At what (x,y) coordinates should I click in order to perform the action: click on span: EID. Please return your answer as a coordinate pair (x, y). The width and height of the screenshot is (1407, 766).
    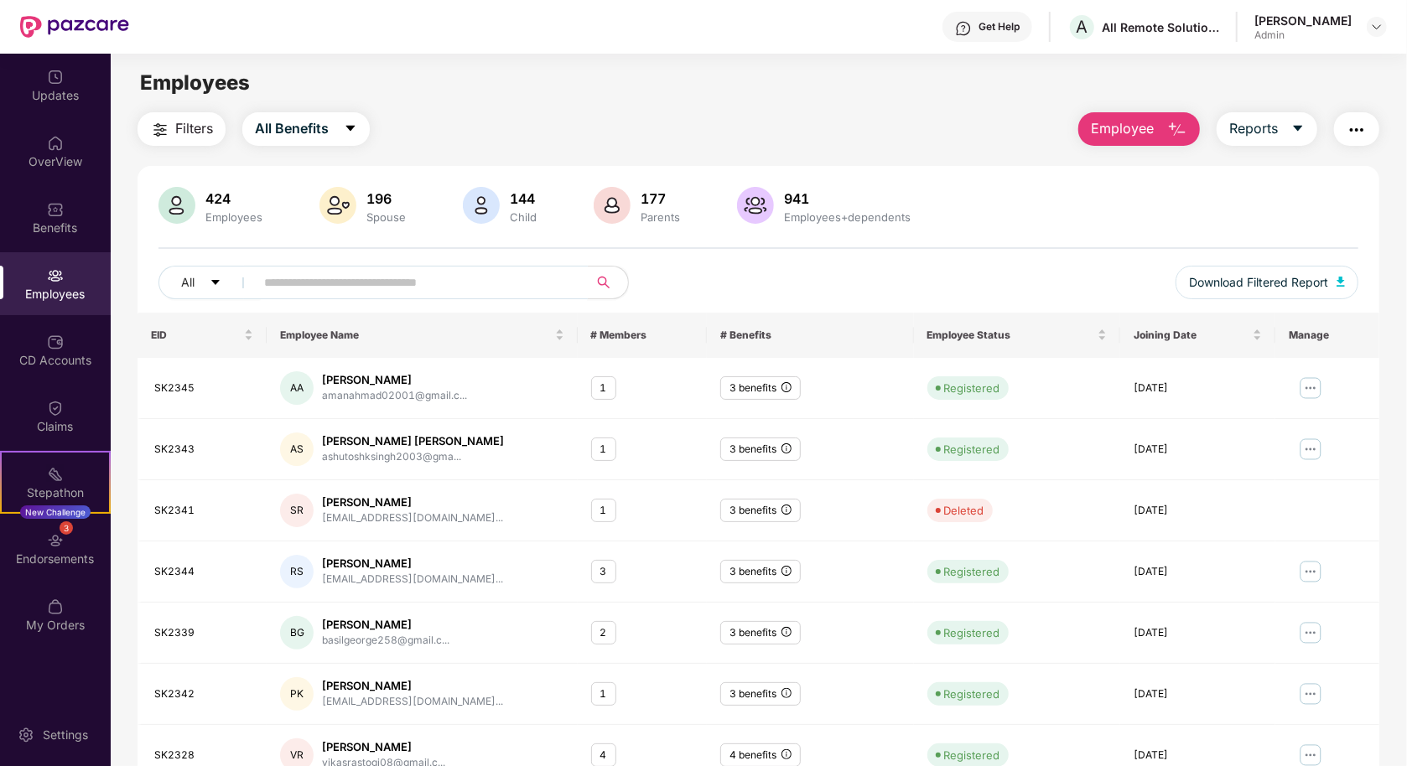
    Looking at the image, I should click on (195, 335).